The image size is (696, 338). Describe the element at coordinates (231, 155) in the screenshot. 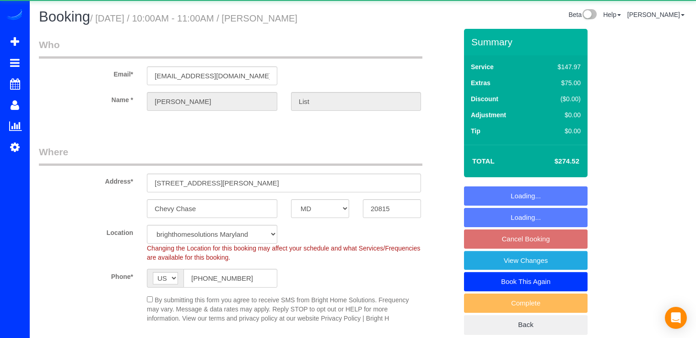

I see `legend: Where` at that location.